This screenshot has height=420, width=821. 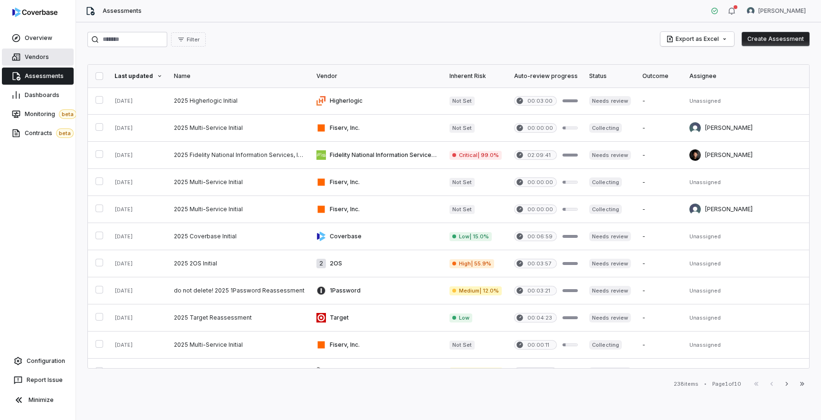 I want to click on a: Dashboards, so click(x=38, y=95).